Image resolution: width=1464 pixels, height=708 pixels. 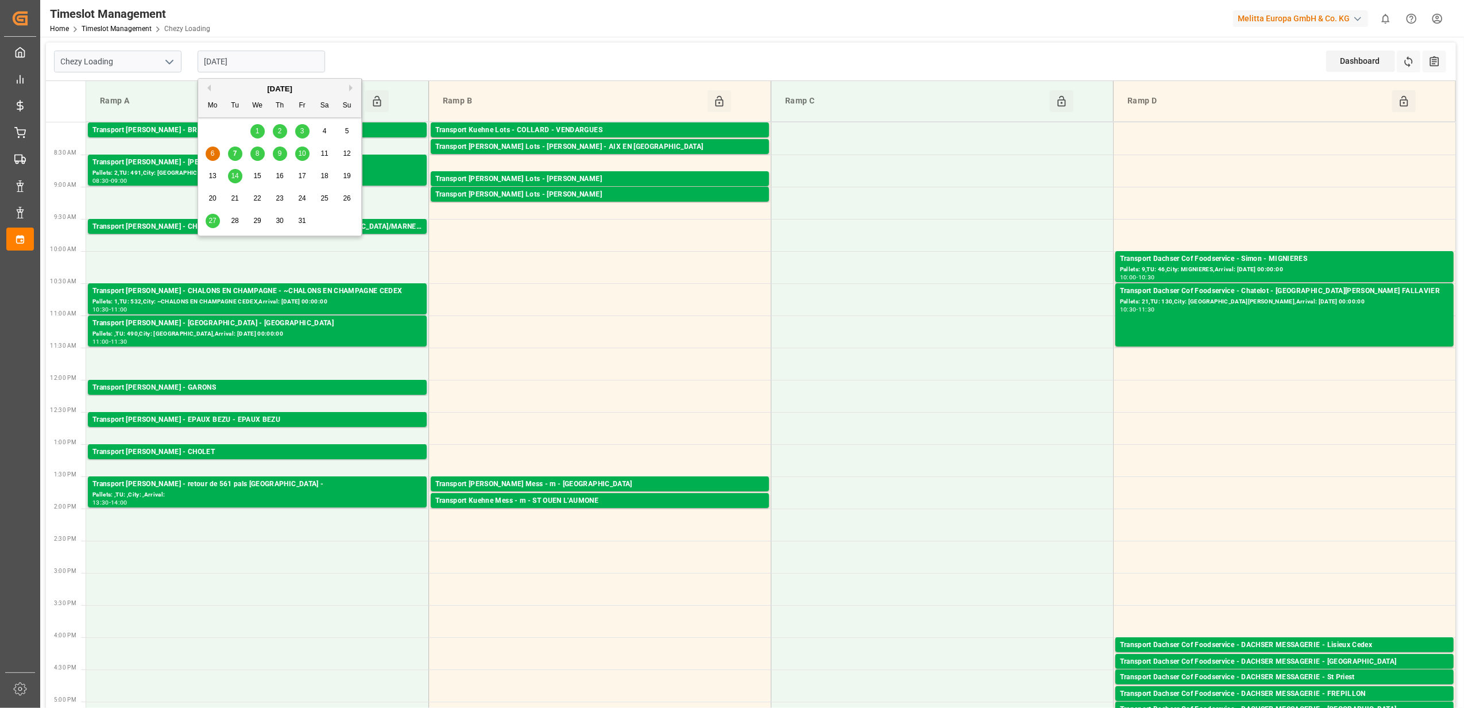 I want to click on div: Pallets: ,TU: ,City: ,Arrival:, so click(x=257, y=495).